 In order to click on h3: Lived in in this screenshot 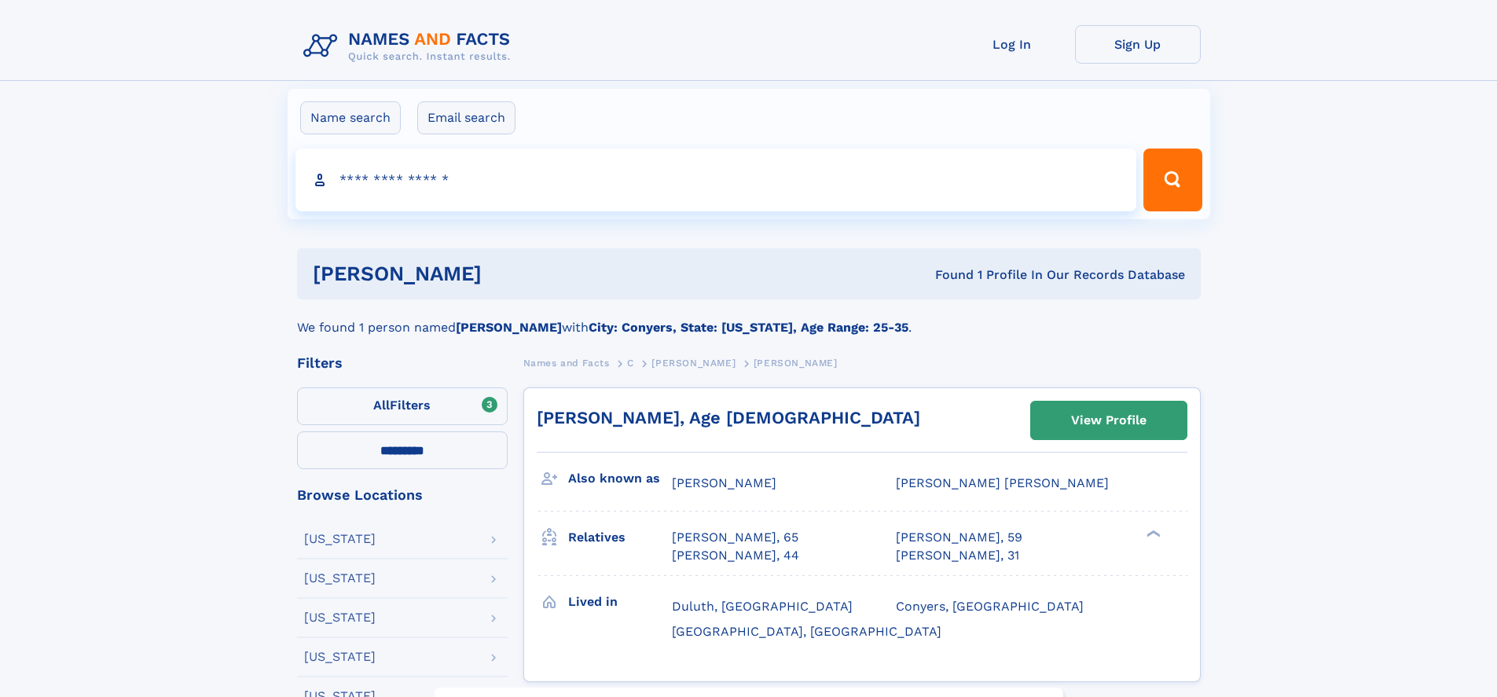, I will do `click(620, 602)`.